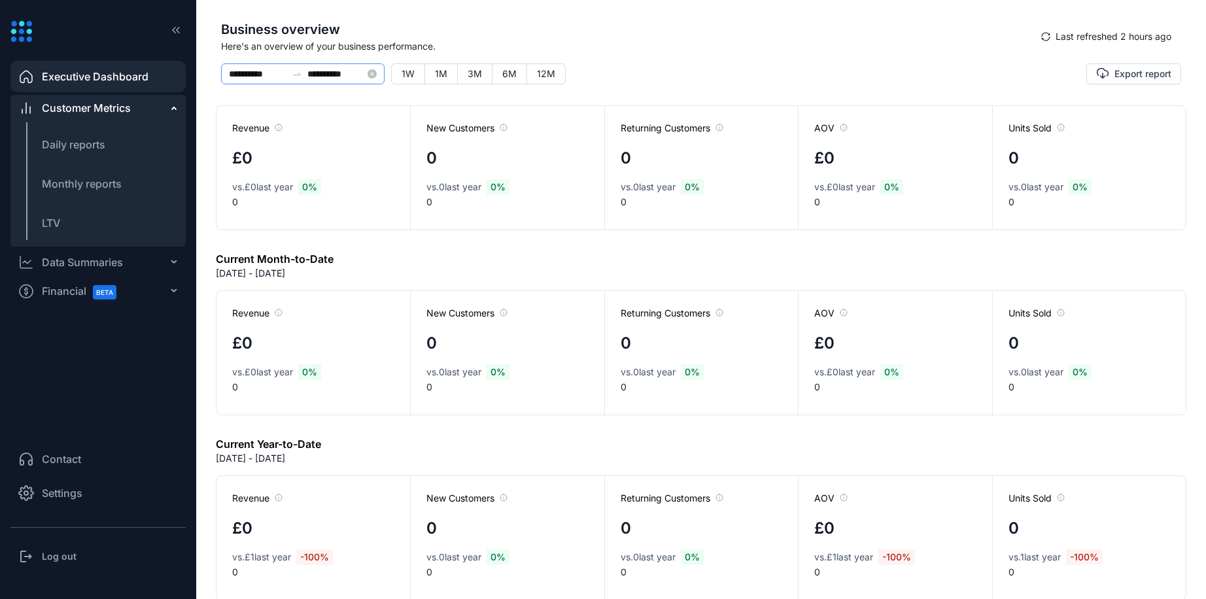  Describe the element at coordinates (268, 444) in the screenshot. I see `h6: Current Year-to-Date` at that location.